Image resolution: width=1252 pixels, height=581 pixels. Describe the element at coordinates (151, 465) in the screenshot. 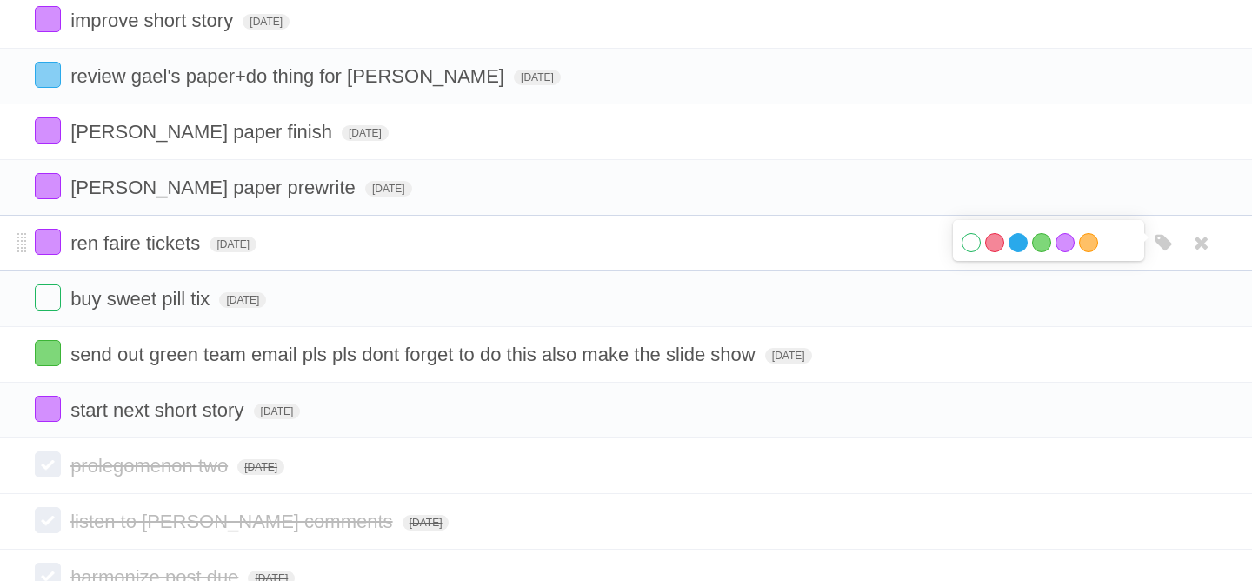

I see `span: prolegomenon two` at that location.